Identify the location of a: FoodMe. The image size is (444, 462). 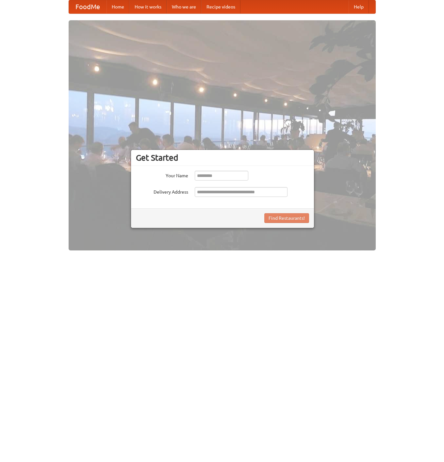
(88, 7).